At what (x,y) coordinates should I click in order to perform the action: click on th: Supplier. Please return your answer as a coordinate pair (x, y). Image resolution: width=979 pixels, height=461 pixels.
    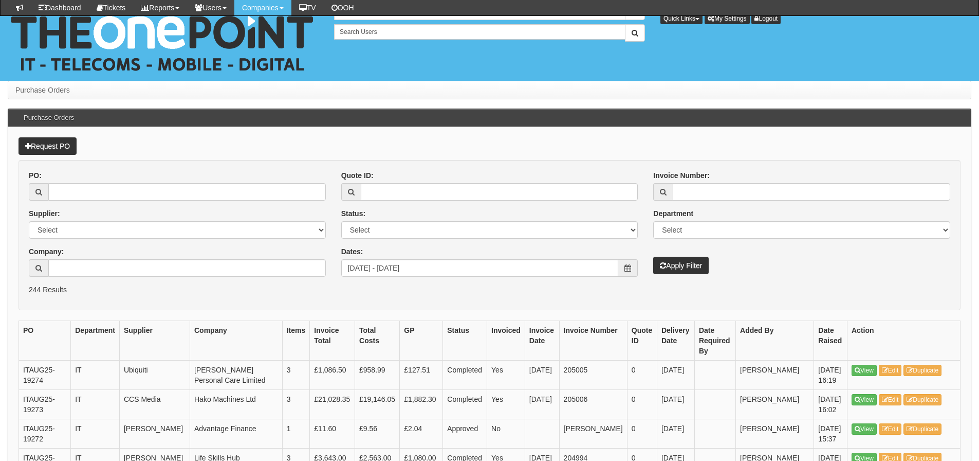
    Looking at the image, I should click on (154, 340).